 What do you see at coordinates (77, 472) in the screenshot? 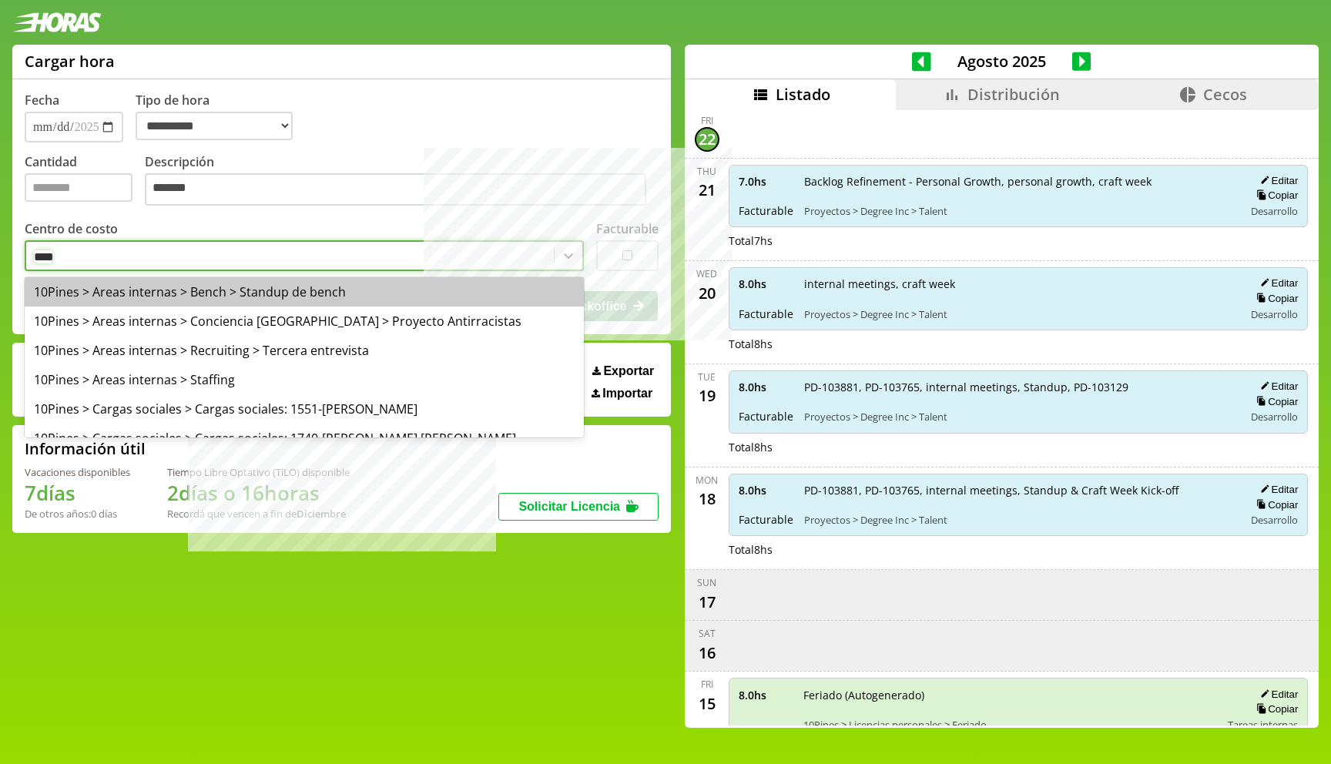
I see `div: Vacaciones disponibles` at bounding box center [77, 472].